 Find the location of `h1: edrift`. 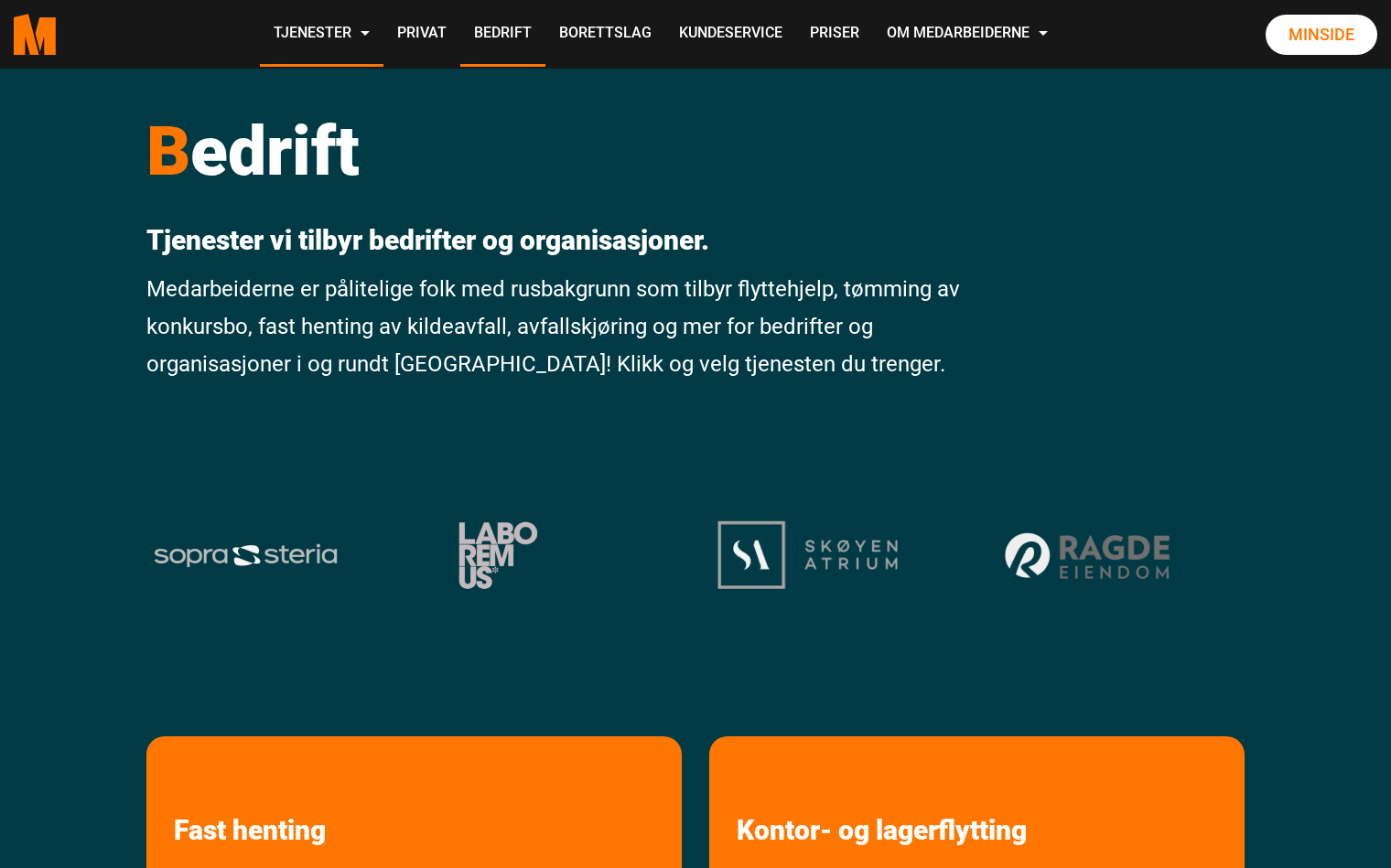

h1: edrift is located at coordinates (555, 151).